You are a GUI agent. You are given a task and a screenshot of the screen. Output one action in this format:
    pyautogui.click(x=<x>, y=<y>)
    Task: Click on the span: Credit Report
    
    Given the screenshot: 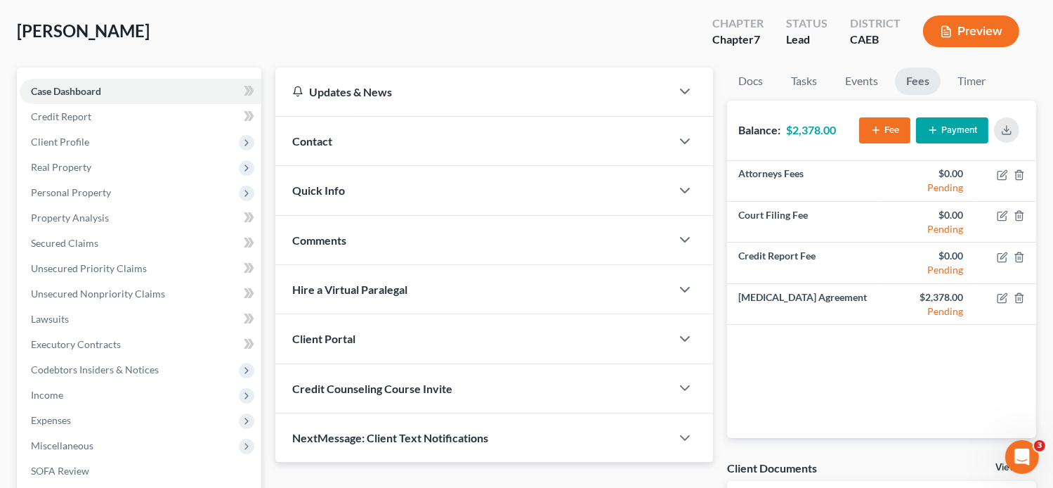 What is the action you would take?
    pyautogui.click(x=61, y=116)
    